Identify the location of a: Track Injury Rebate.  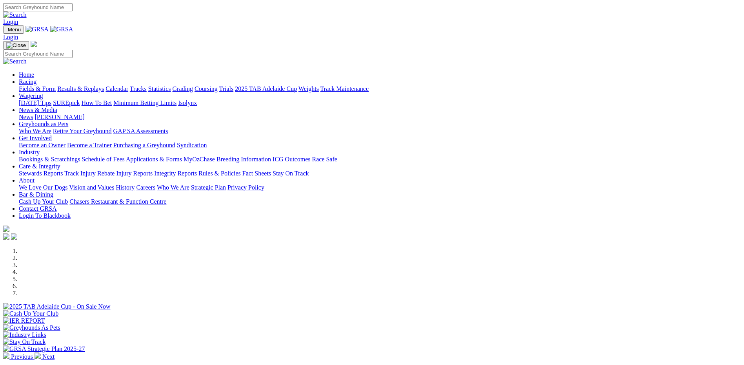
(89, 173).